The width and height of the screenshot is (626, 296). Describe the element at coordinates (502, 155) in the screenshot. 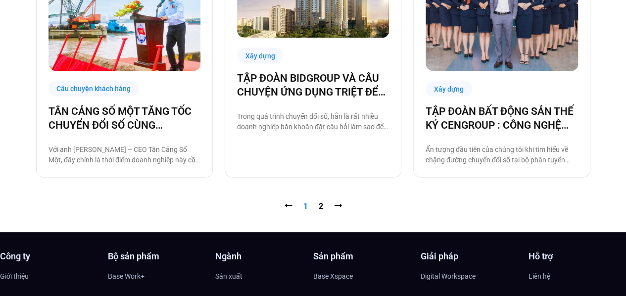

I see `p: Ấn tượng đầu tiên của chúng tôi khi tìm hiểu về chặng đường chuyển đổi số tại bộ phận tuyển dụng ...` at that location.